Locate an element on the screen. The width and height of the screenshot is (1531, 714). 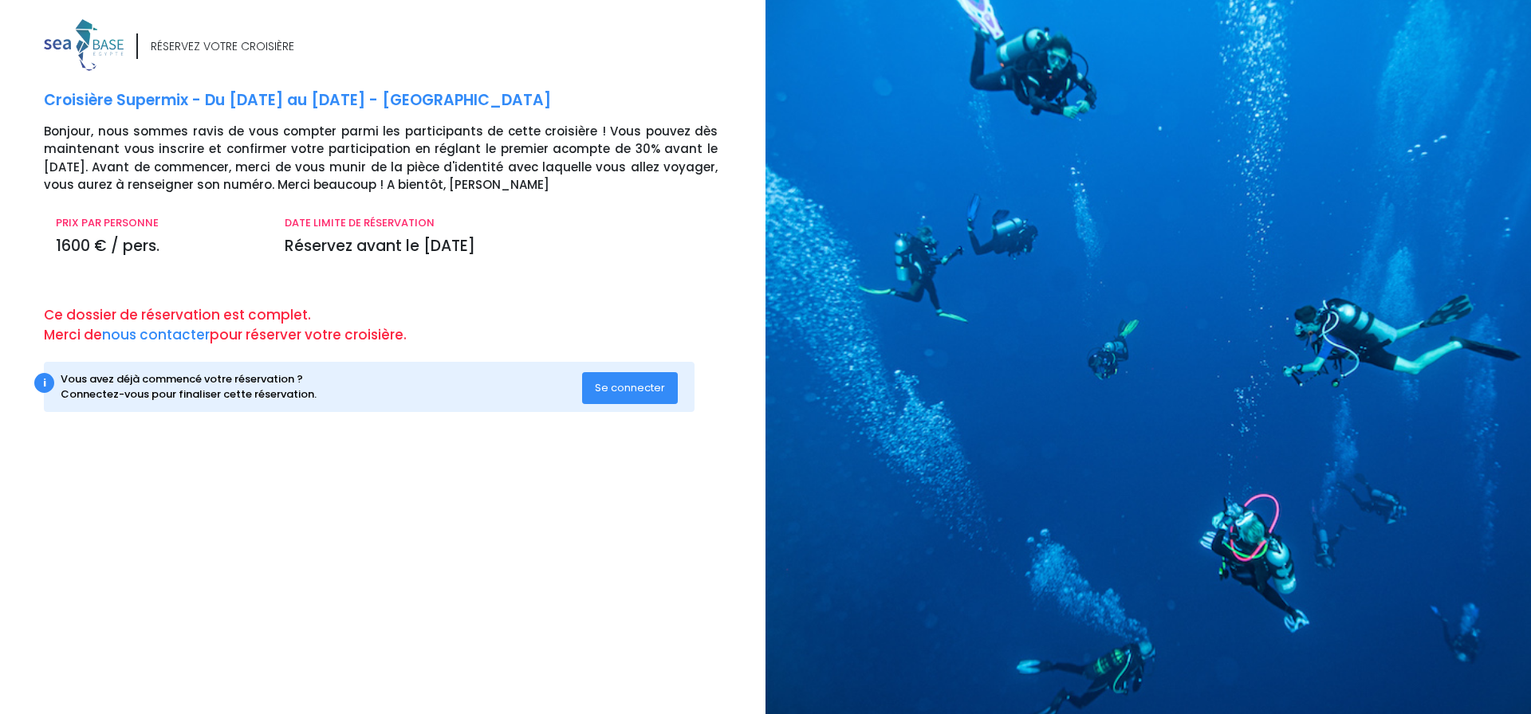
p: 1600 € / pers. is located at coordinates (158, 246).